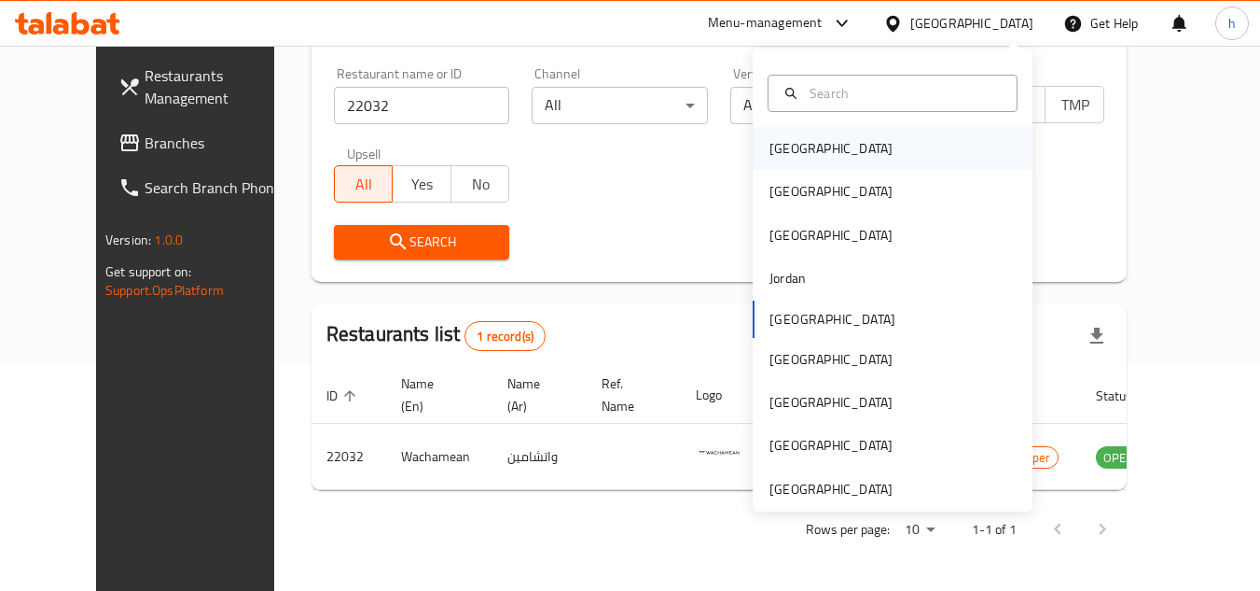 This screenshot has height=591, width=1260. What do you see at coordinates (422, 105) in the screenshot?
I see `input: Search for restaurant name or ID..` at bounding box center [422, 105].